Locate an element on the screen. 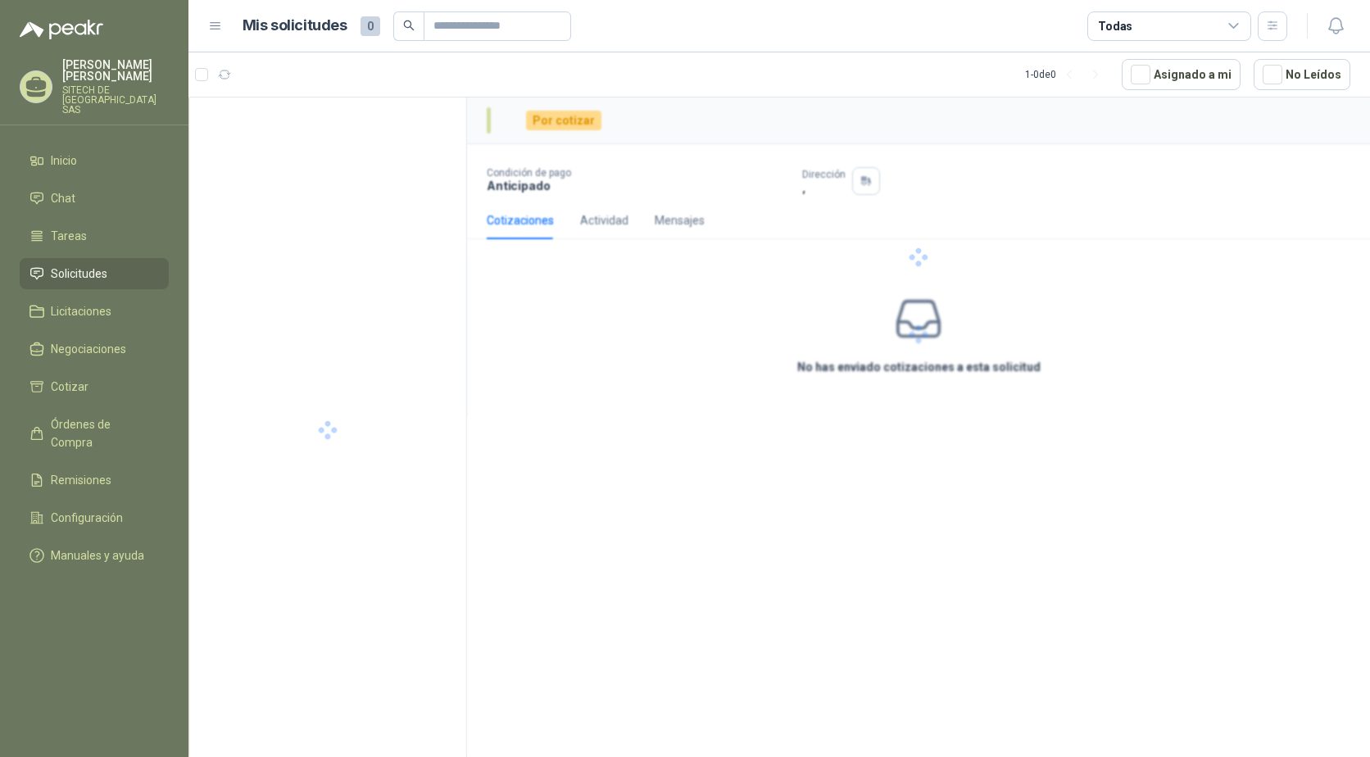  span: Configuración is located at coordinates (87, 518).